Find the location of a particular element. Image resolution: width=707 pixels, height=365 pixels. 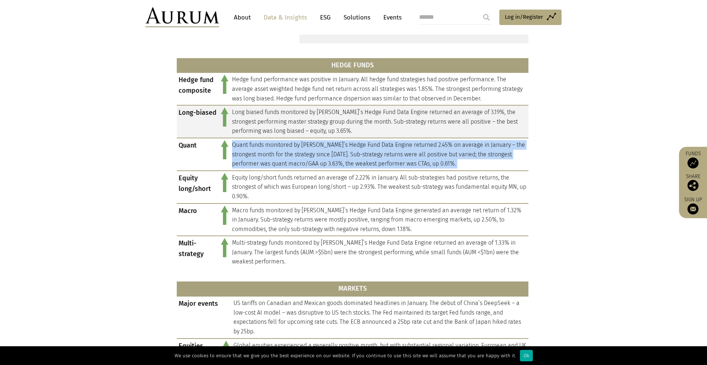

a: Funds is located at coordinates (693, 159).